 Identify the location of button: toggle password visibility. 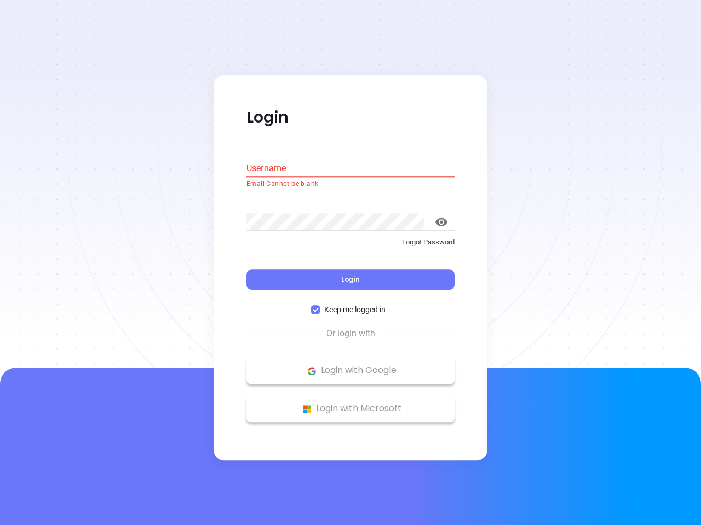
(441, 222).